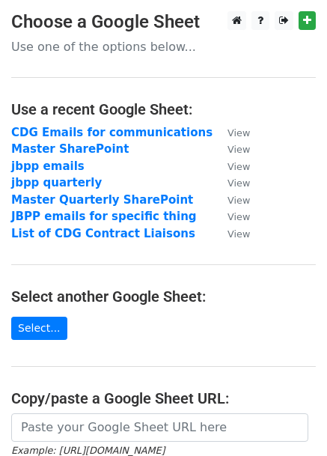 The height and width of the screenshot is (456, 327). I want to click on a: List of CDG Contract Liaisons, so click(103, 234).